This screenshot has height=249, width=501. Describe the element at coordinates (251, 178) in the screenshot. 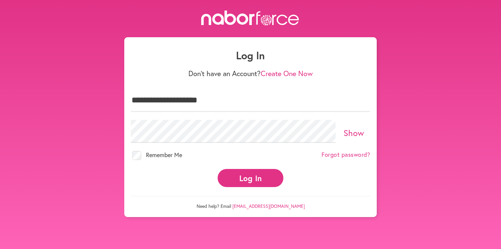

I see `button: Log In` at that location.